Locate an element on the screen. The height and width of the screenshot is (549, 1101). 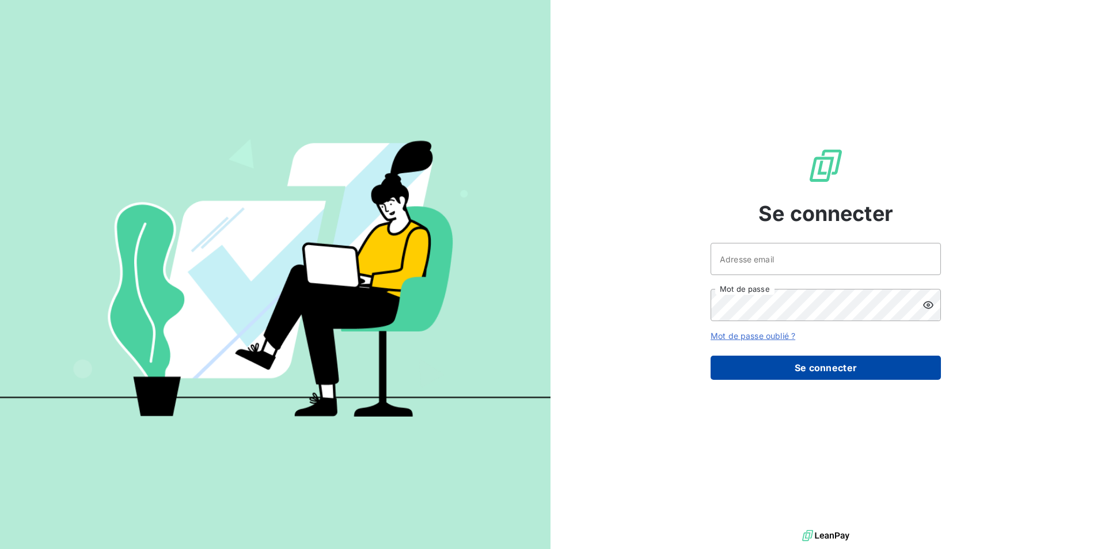
button: Se connecter is located at coordinates (826, 368).